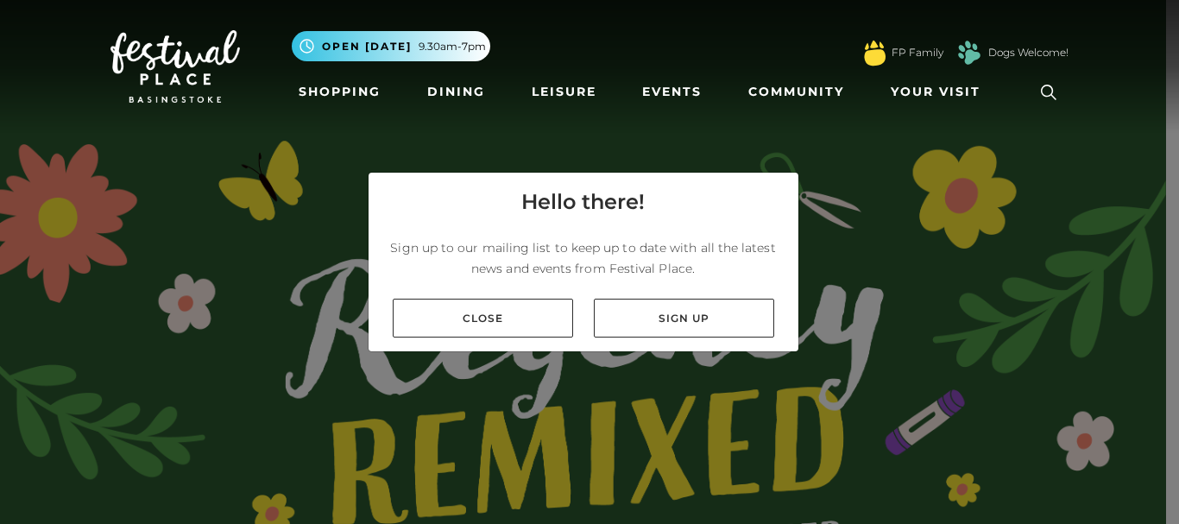 The height and width of the screenshot is (524, 1179). I want to click on a: Your Visit, so click(940, 92).